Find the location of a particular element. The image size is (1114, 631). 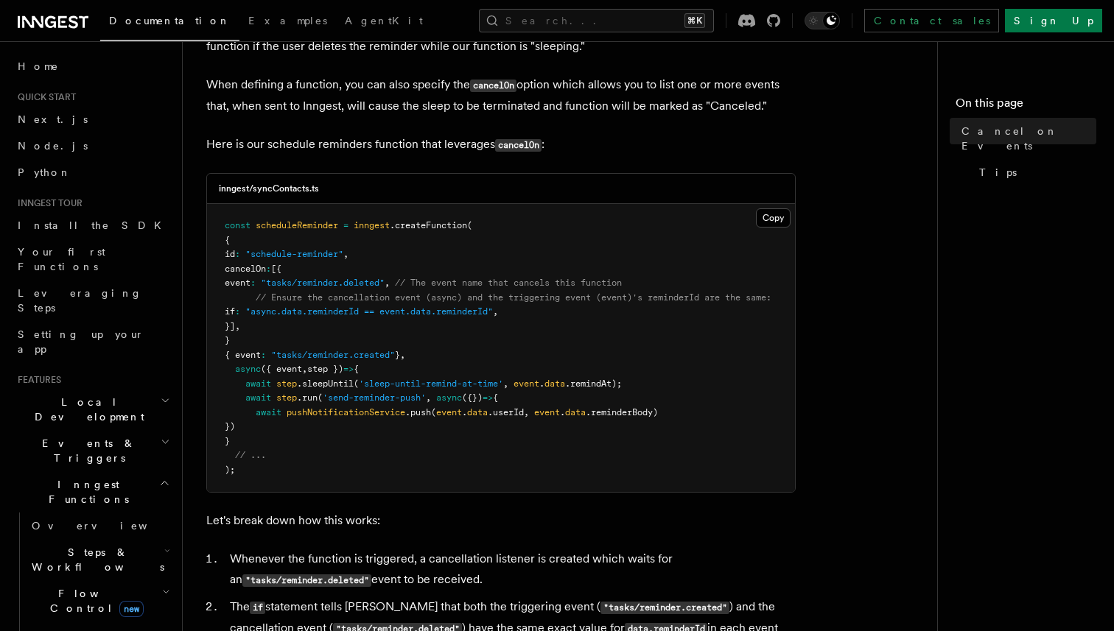

span: Tips is located at coordinates (997, 172).